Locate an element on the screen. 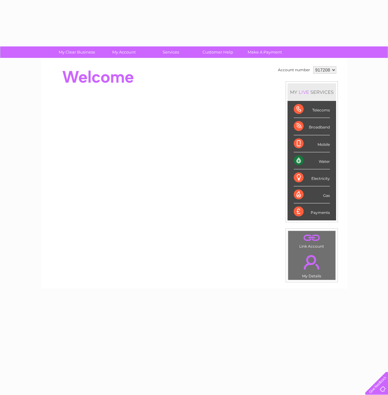 This screenshot has height=395, width=388. a: My Account is located at coordinates (124, 52).